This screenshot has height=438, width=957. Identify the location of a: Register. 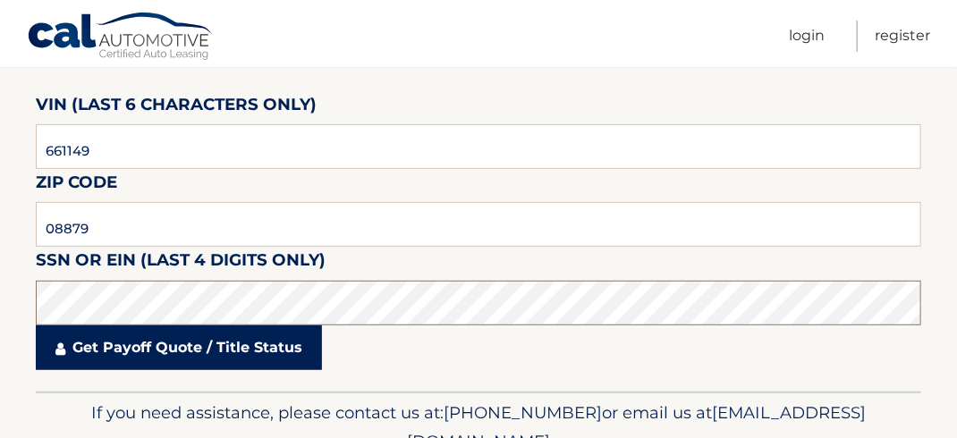
(903, 36).